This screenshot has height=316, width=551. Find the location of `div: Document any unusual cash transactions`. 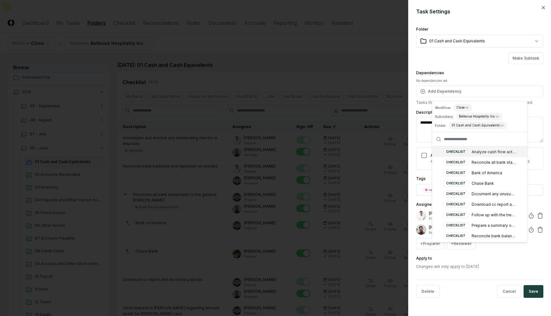

div: Document any unusual cash transactions is located at coordinates (494, 194).